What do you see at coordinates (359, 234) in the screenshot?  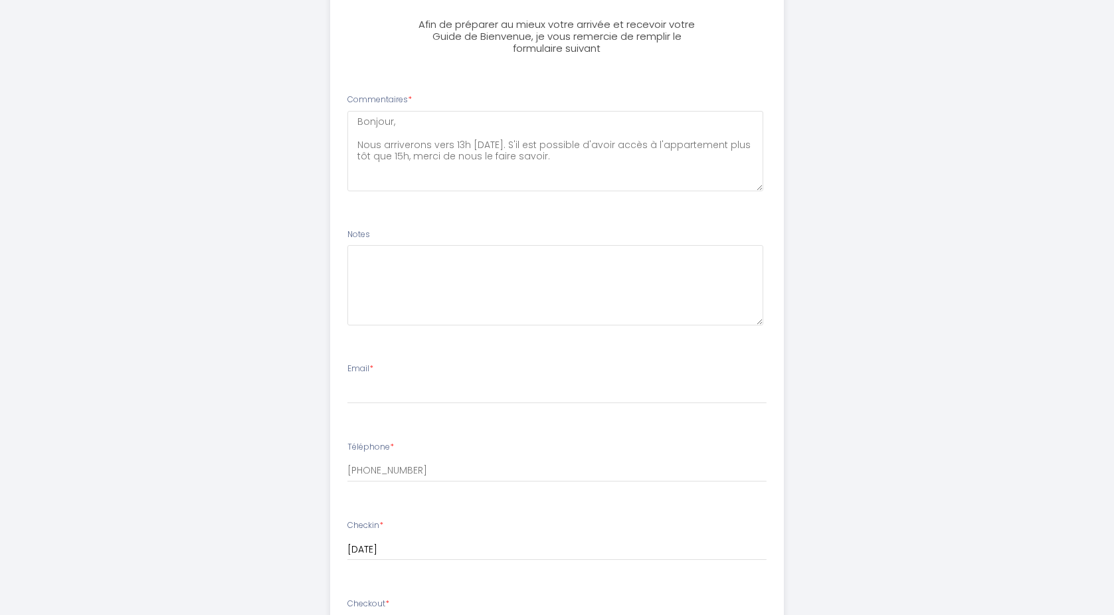 I see `label: Notes` at bounding box center [359, 234].